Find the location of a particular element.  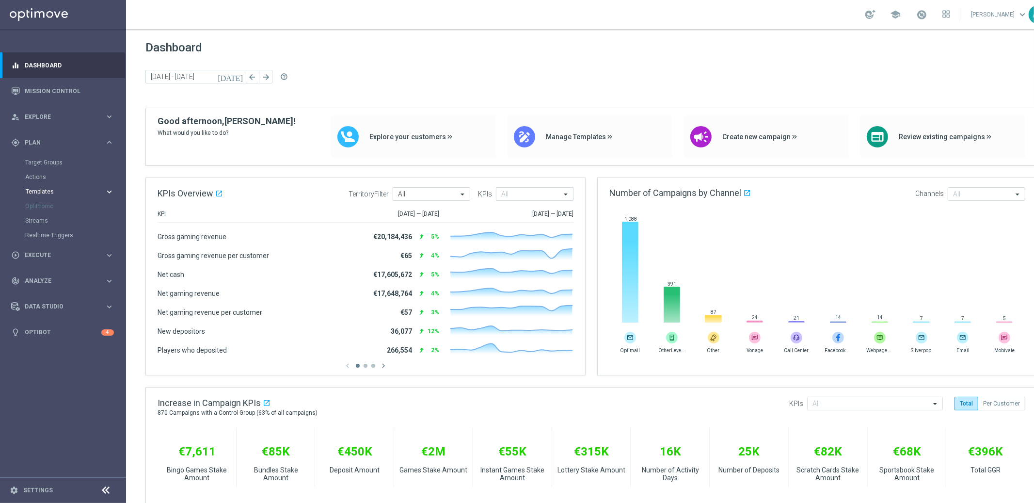

a: Dashboard is located at coordinates (69, 65).